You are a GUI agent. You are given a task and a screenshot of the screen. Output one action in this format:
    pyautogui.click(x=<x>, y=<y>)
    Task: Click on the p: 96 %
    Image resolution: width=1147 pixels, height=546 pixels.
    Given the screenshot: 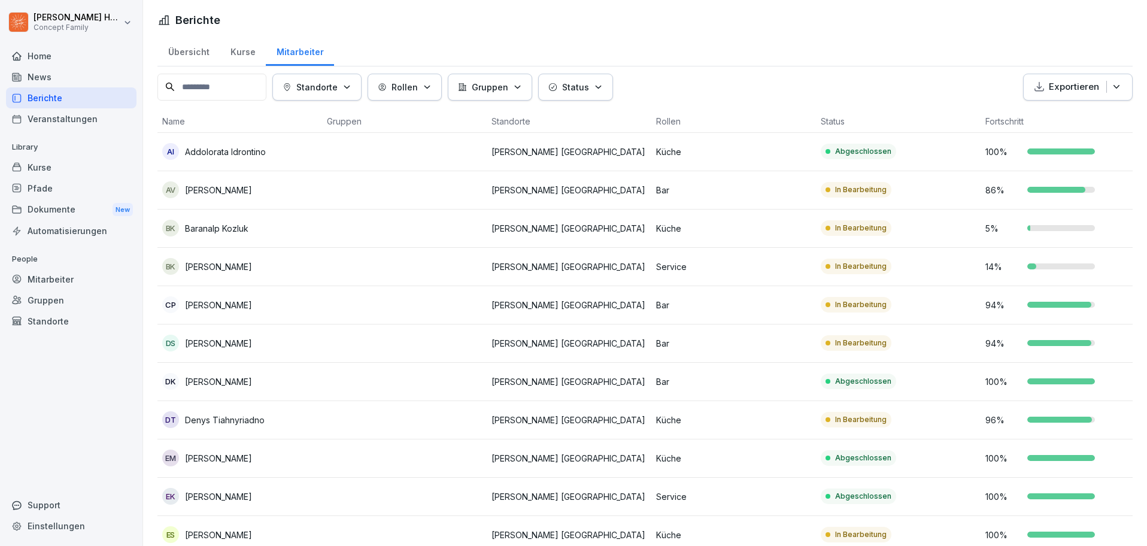 What is the action you would take?
    pyautogui.click(x=1003, y=420)
    